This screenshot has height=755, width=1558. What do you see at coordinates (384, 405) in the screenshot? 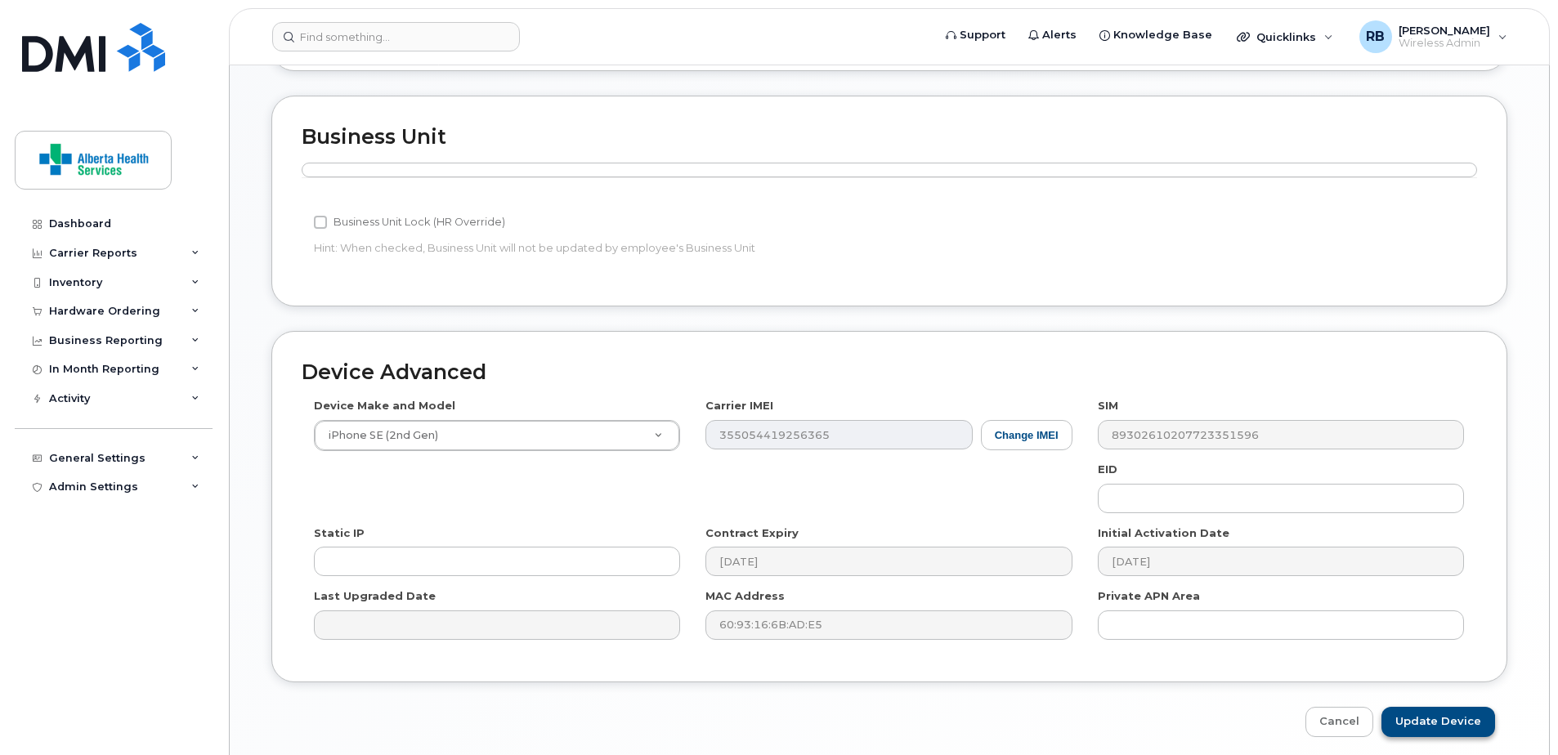
I see `label: Device Make and Model` at bounding box center [384, 405].